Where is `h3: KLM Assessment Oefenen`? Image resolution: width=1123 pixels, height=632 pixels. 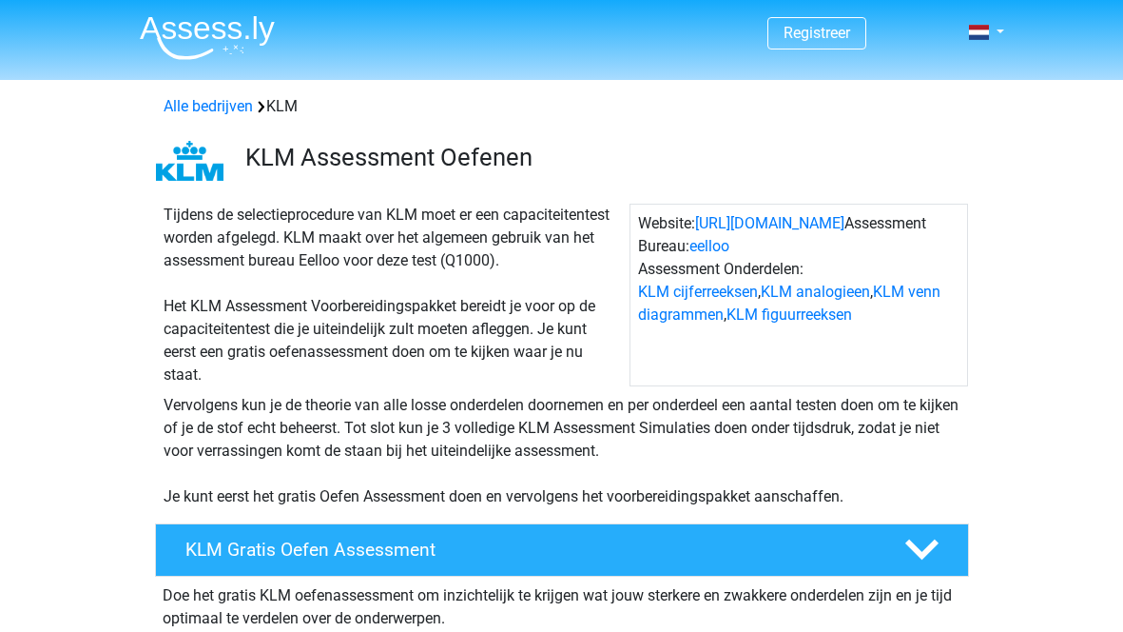
h3: KLM Assessment Oefenen is located at coordinates (599, 157).